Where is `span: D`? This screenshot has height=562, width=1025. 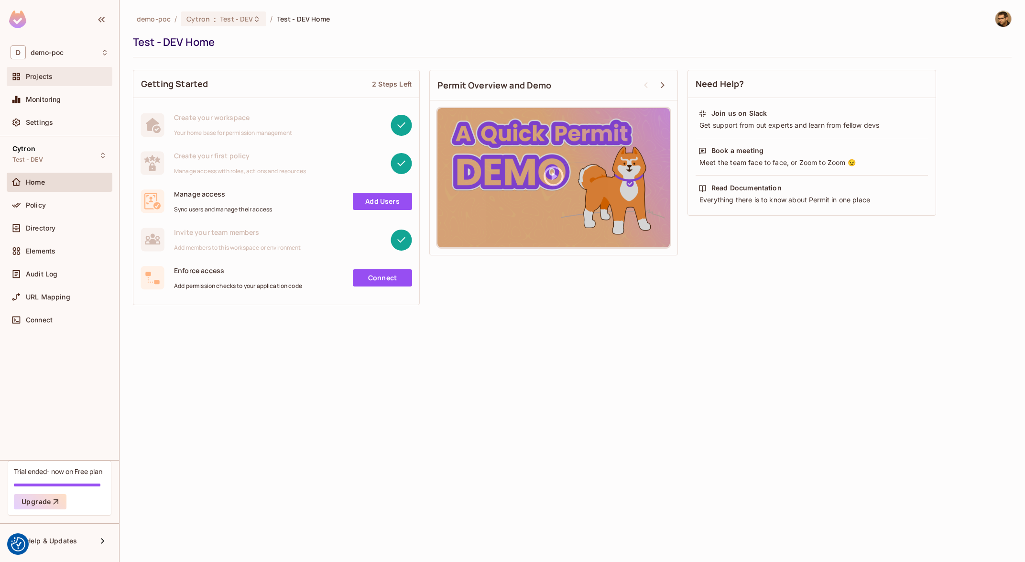 span: D is located at coordinates (18, 52).